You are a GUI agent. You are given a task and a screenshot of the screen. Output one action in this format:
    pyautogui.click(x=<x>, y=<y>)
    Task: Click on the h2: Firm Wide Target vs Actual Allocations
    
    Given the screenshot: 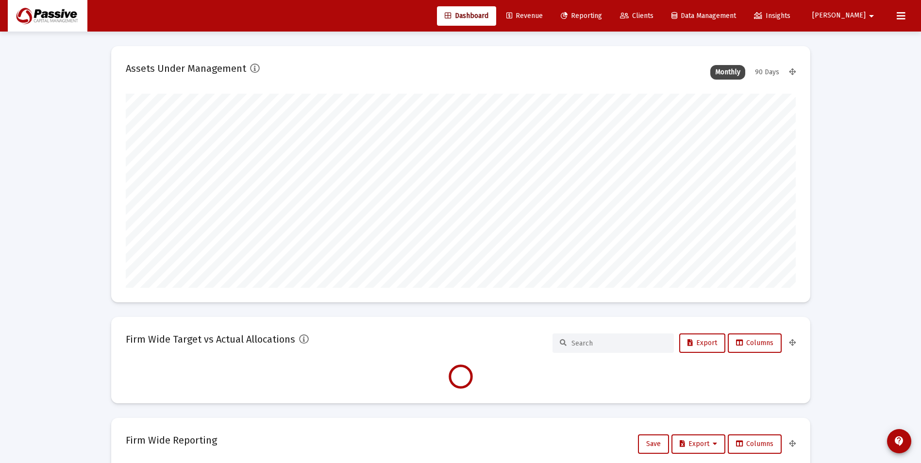 What is the action you would take?
    pyautogui.click(x=210, y=339)
    